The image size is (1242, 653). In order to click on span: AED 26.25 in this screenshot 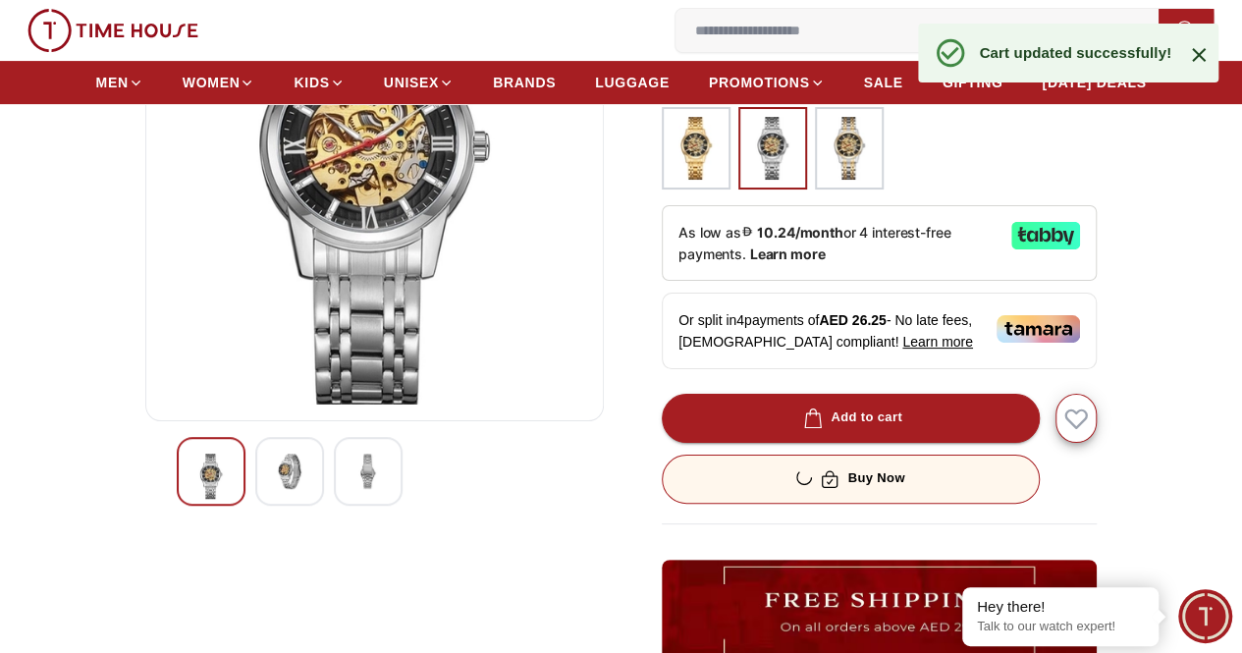, I will do `click(852, 320)`.